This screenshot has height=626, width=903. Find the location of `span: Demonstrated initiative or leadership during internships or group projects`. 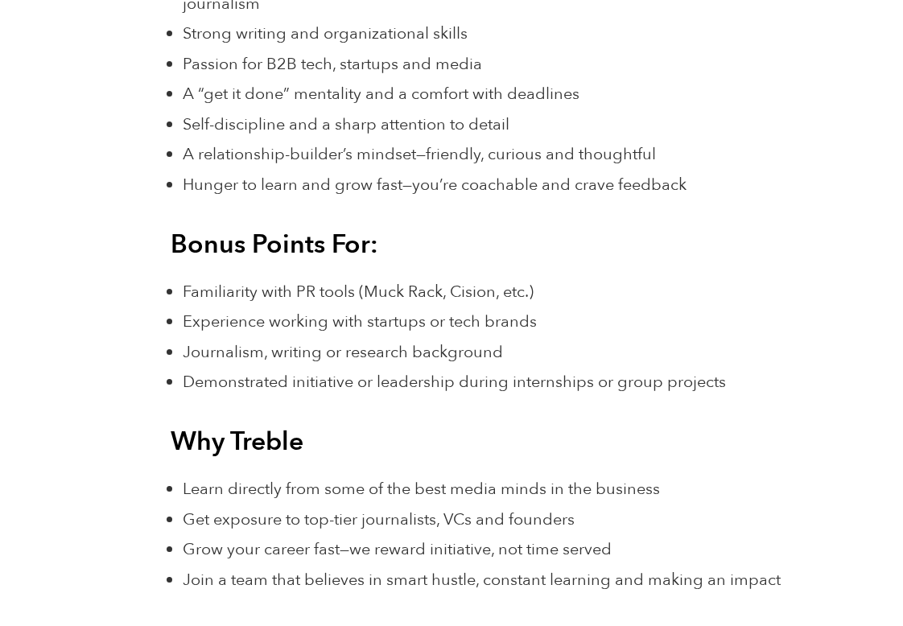

span: Demonstrated initiative or leadership during internships or group projects is located at coordinates (454, 381).